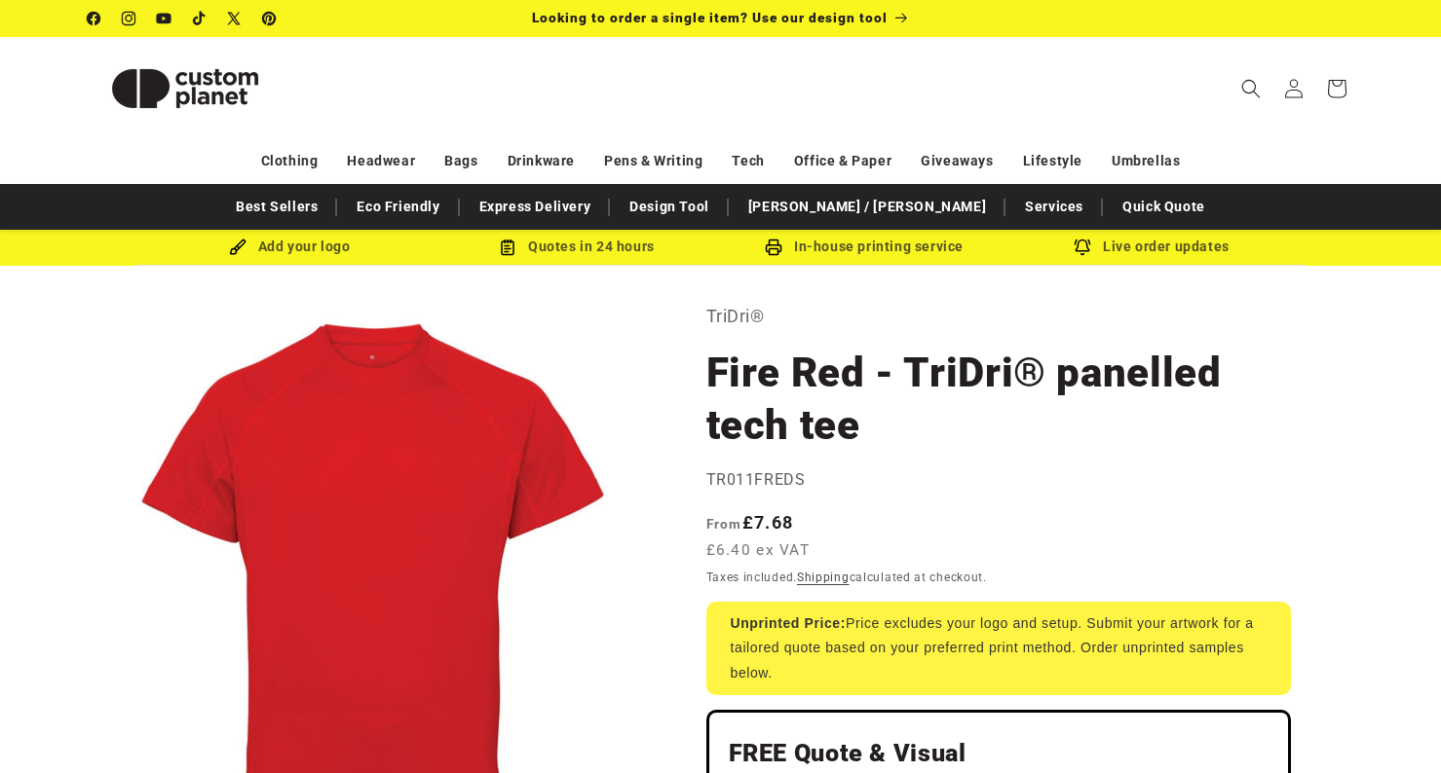 Image resolution: width=1441 pixels, height=773 pixels. What do you see at coordinates (1146, 161) in the screenshot?
I see `a: Umbrellas` at bounding box center [1146, 161].